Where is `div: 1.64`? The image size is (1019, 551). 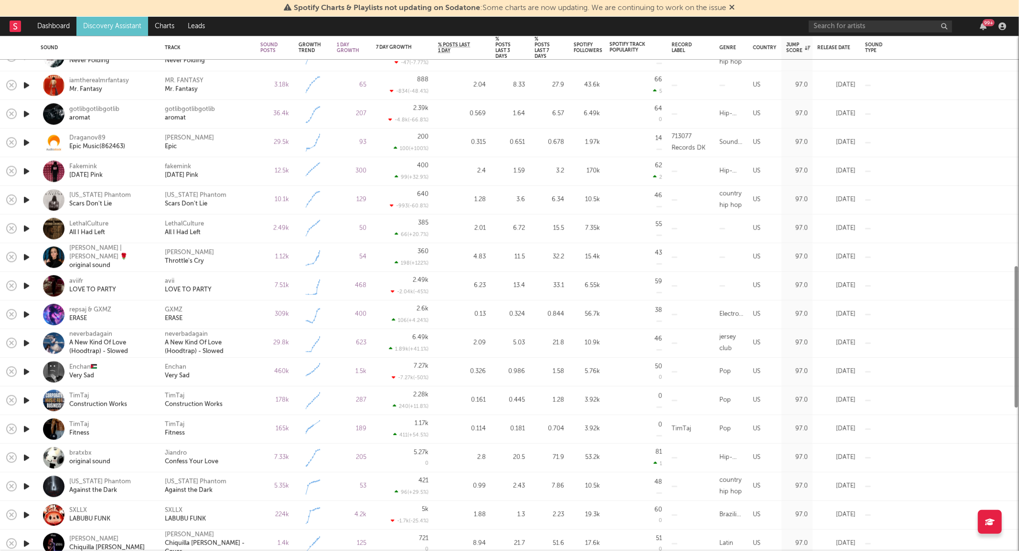 div: 1.64 is located at coordinates (510, 114).